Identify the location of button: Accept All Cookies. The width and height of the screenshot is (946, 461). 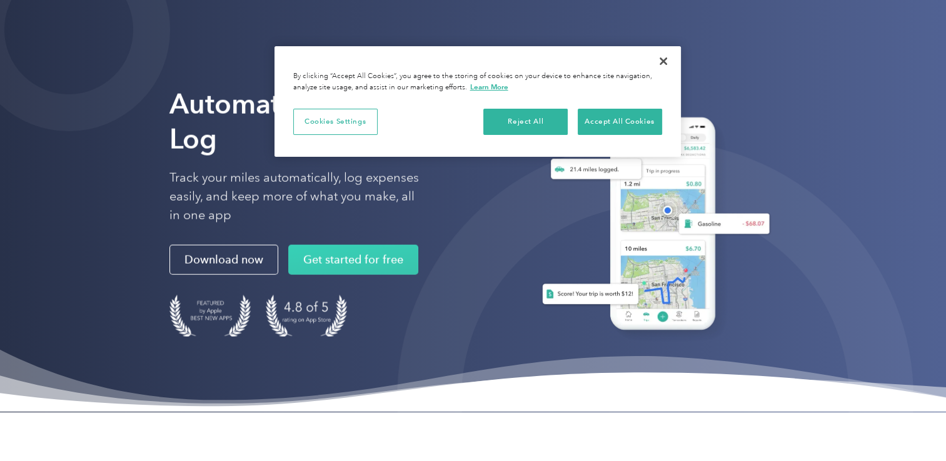
(619, 122).